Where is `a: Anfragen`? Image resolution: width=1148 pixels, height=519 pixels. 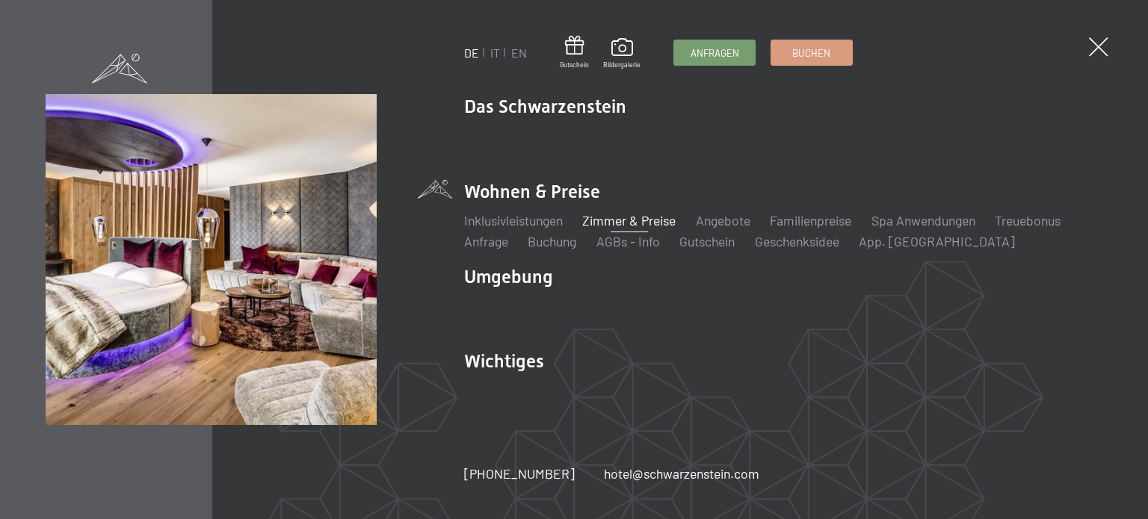 a: Anfragen is located at coordinates (714, 52).